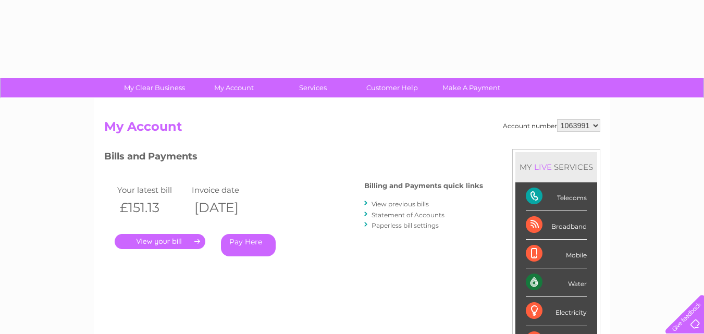 This screenshot has width=704, height=334. What do you see at coordinates (248, 245) in the screenshot?
I see `a: Pay Here` at bounding box center [248, 245].